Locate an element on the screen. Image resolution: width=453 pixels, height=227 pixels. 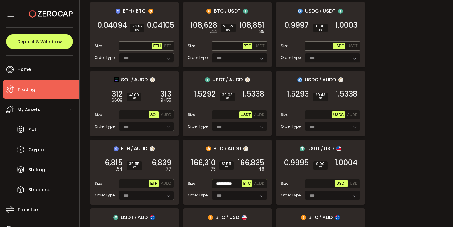
span: 108,851 is located at coordinates (252, 25).